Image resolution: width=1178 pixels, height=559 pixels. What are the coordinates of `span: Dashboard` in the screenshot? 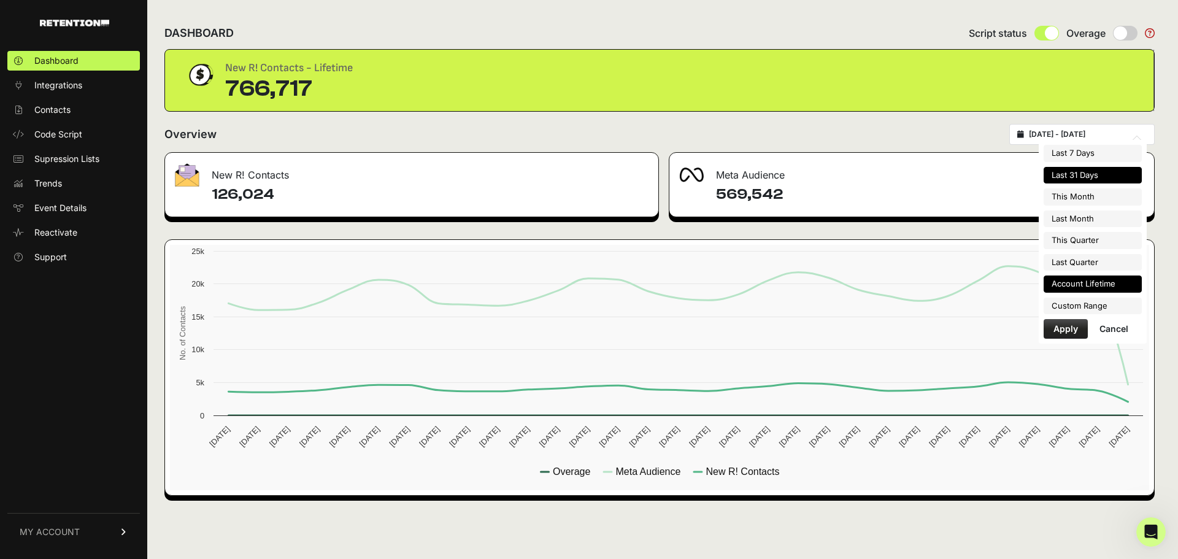 It's located at (56, 61).